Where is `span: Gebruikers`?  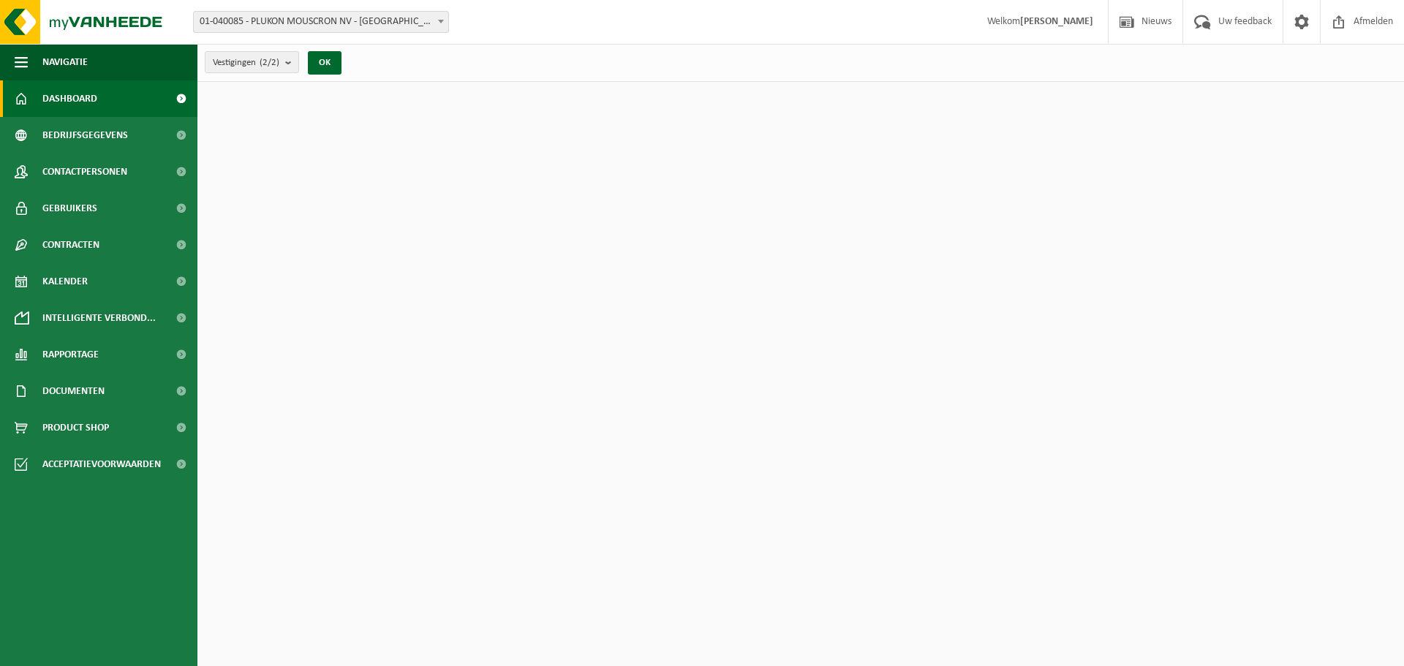 span: Gebruikers is located at coordinates (69, 208).